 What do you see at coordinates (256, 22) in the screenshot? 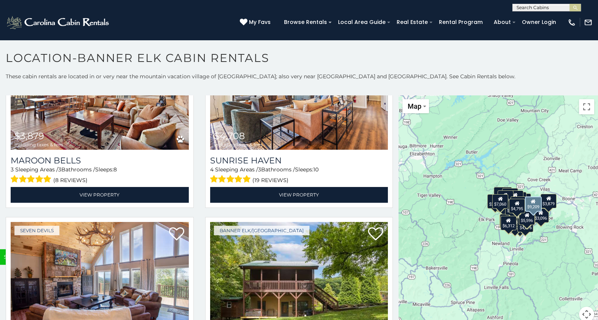
I see `a: My Favs` at bounding box center [256, 22].